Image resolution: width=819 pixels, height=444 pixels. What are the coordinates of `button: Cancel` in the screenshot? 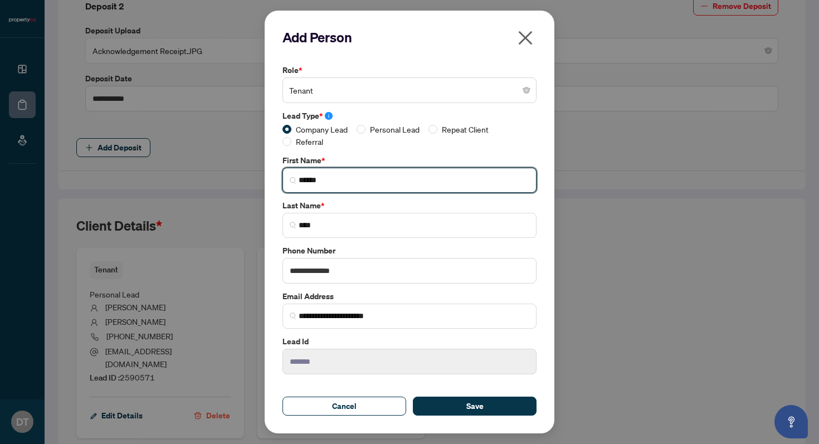 It's located at (345, 406).